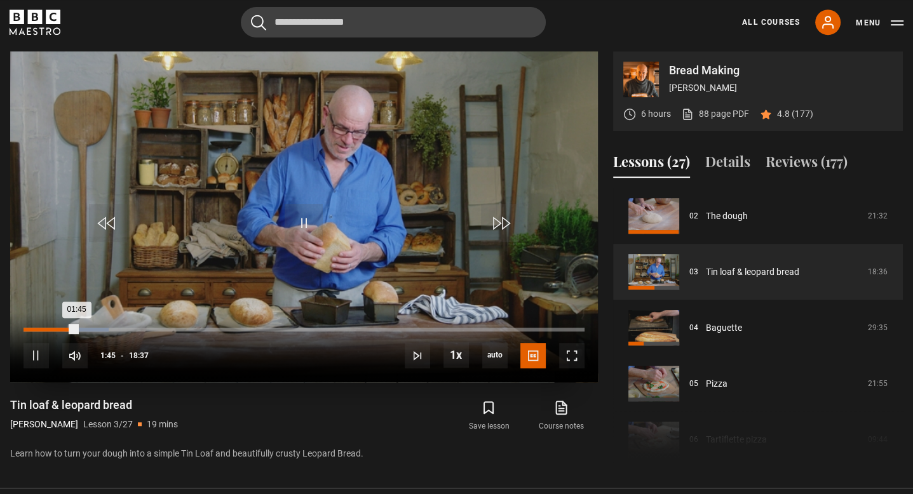 Image resolution: width=913 pixels, height=494 pixels. Describe the element at coordinates (35, 22) in the screenshot. I see `svg: BBC Maestro` at that location.